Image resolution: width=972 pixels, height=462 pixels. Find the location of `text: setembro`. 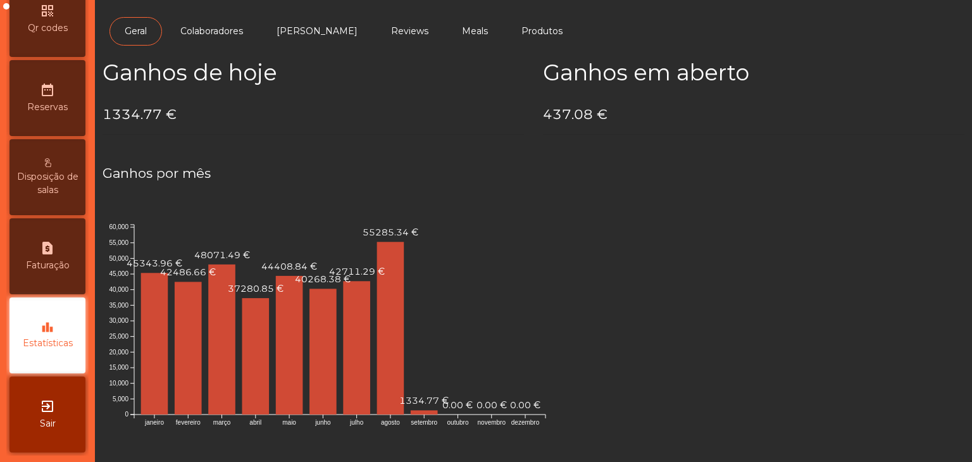

text: setembro is located at coordinates (424, 422).